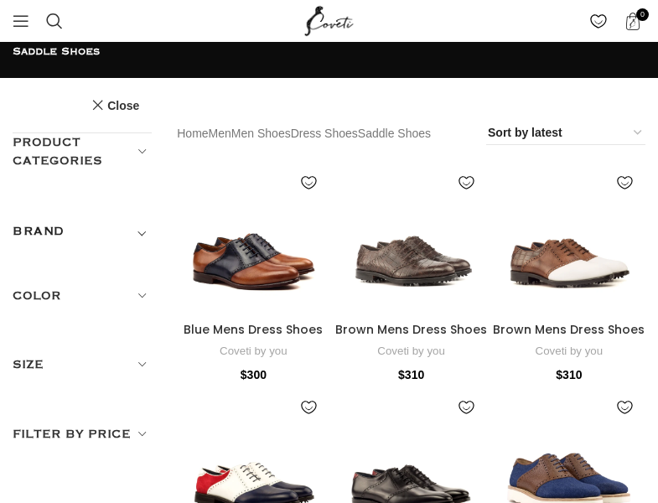  I want to click on h5: Filter by price, so click(82, 434).